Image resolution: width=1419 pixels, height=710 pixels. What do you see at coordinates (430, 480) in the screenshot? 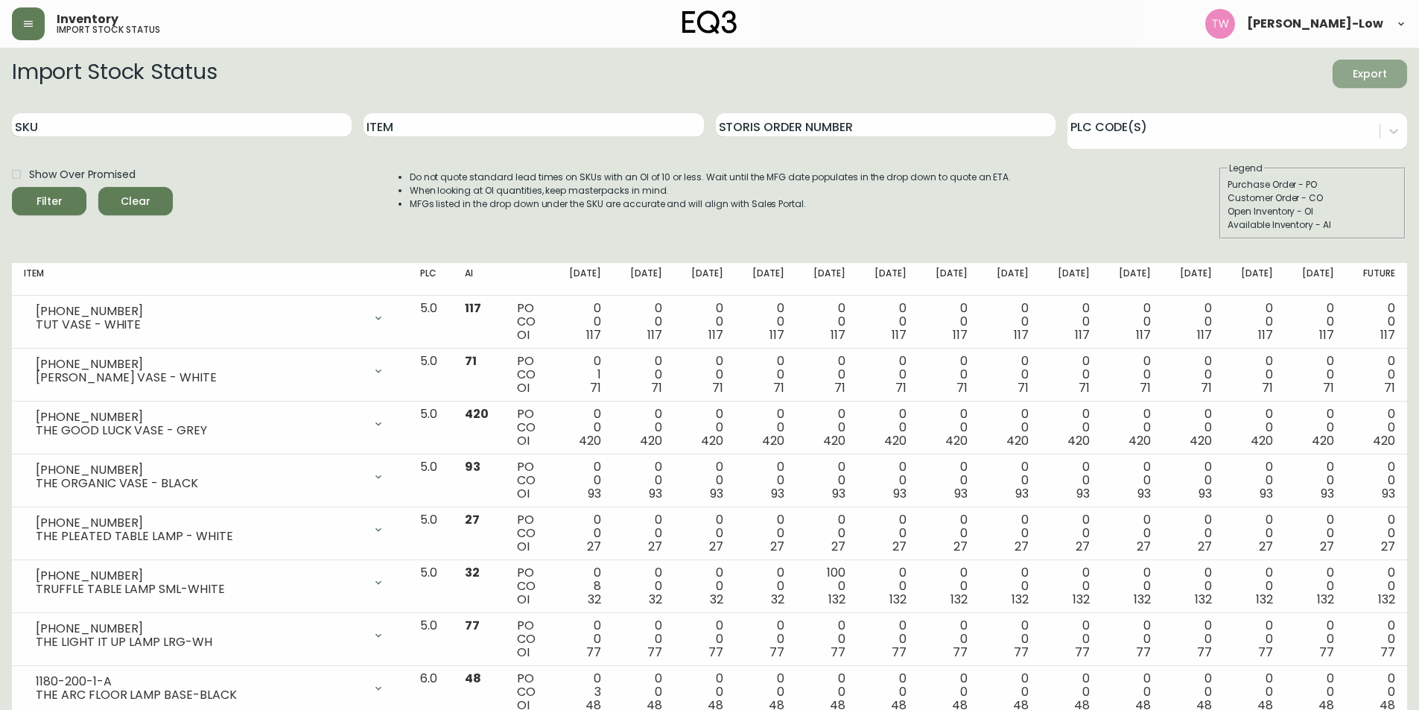
I see `td: 5.0` at bounding box center [430, 480].